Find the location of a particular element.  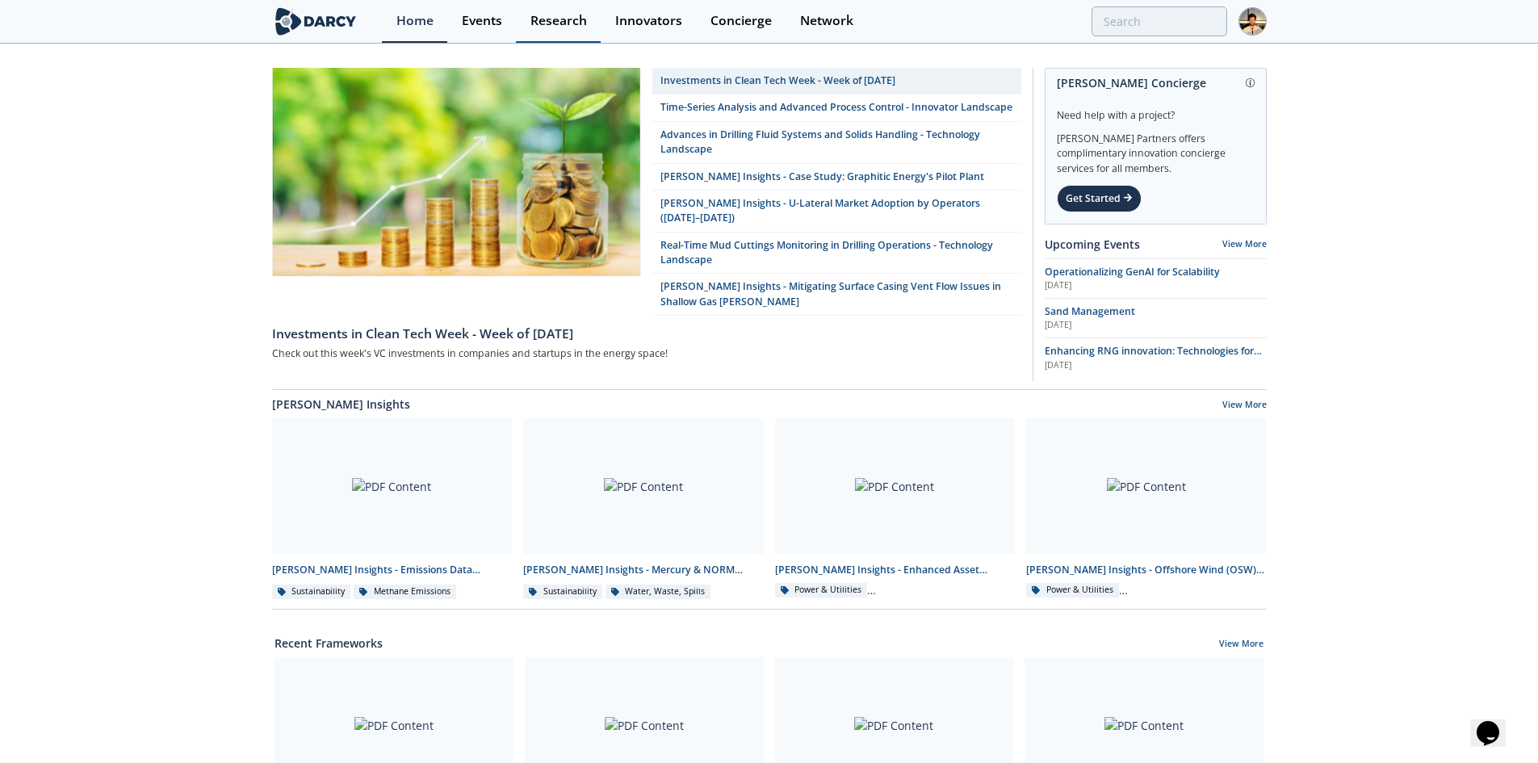

img: Profile is located at coordinates (1252, 21).